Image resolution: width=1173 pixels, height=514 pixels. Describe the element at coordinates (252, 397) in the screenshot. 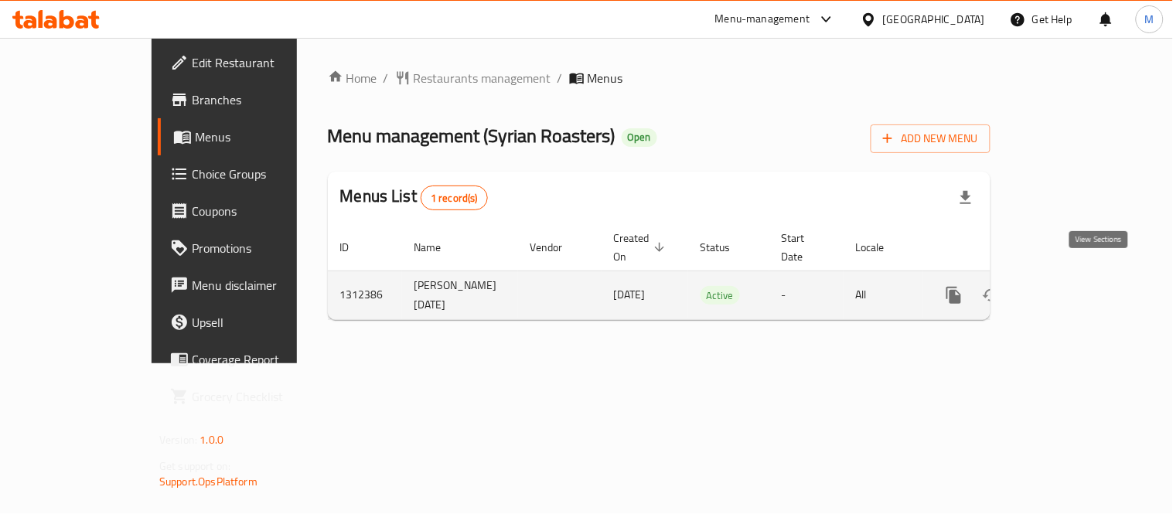

I see `a: Grocery Checklist` at that location.